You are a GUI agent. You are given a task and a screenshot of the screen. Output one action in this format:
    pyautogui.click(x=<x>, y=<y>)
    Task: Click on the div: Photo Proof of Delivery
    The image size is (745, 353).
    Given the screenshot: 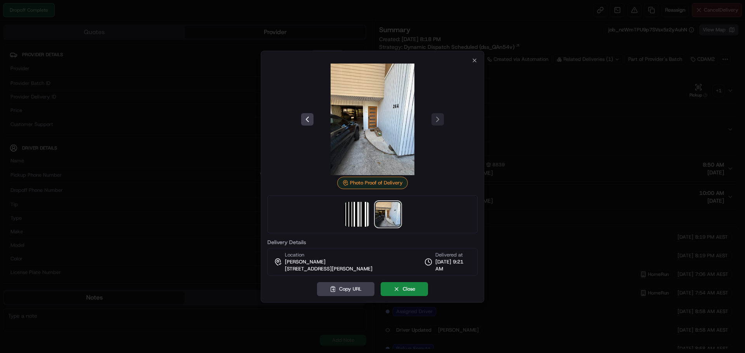 What is the action you would take?
    pyautogui.click(x=372, y=183)
    